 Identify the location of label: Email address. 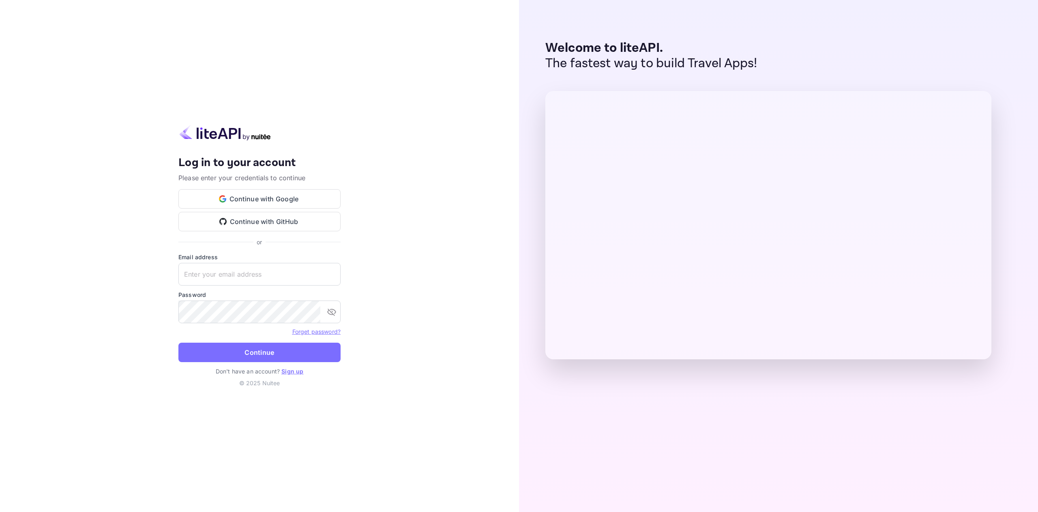
(259, 257).